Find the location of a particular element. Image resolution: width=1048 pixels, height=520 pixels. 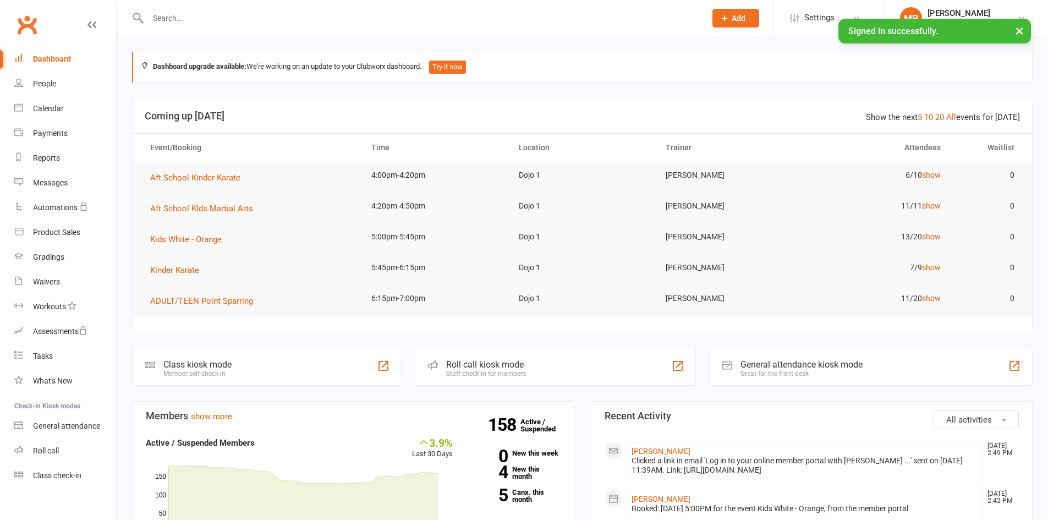

div: Messages is located at coordinates (50, 183).